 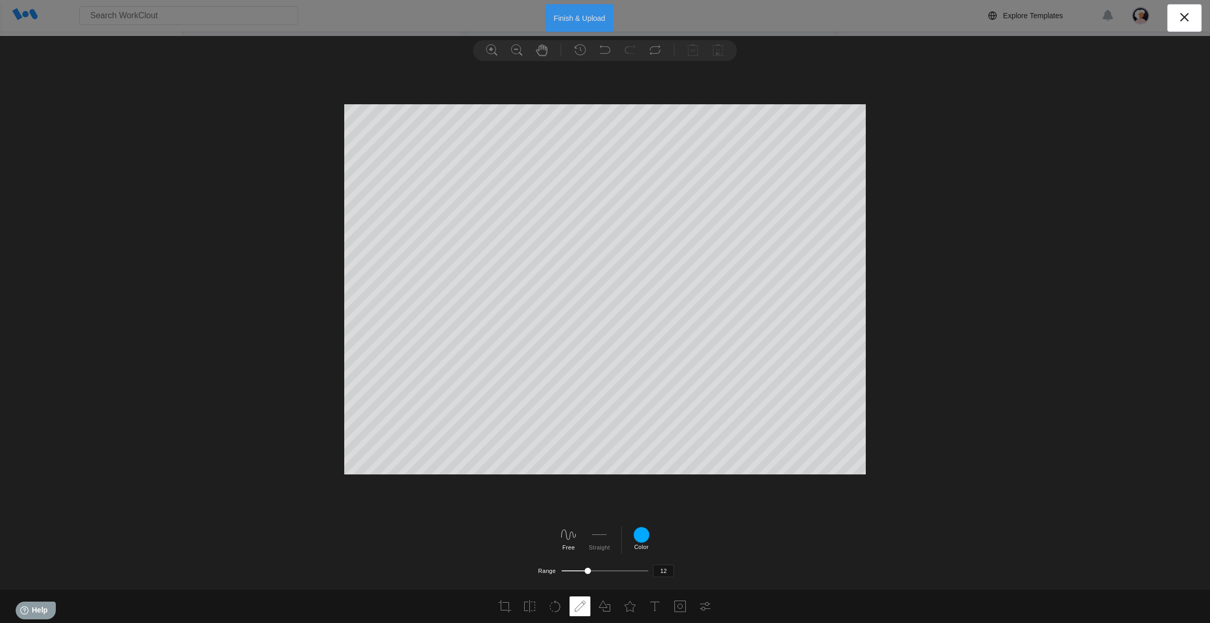 What do you see at coordinates (28, 13) in the screenshot?
I see `span: Help` at bounding box center [28, 13].